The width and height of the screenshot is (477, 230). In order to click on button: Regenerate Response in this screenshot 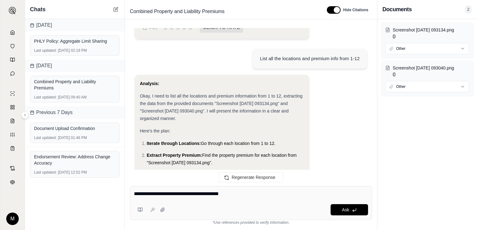, I will do `click(251, 178)`.